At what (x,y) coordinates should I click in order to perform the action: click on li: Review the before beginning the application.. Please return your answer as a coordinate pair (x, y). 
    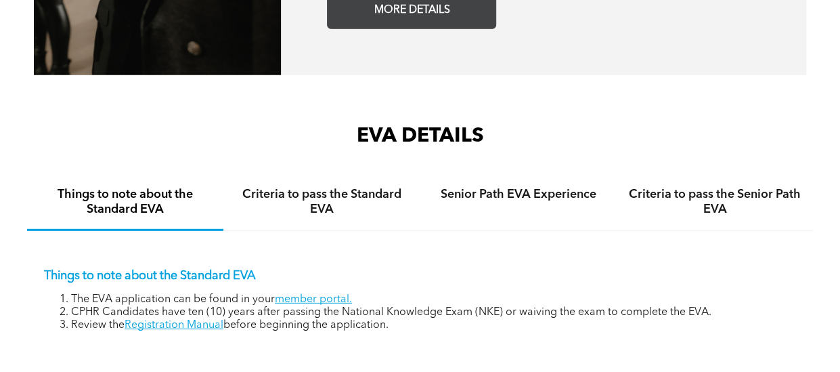
    Looking at the image, I should click on (433, 325).